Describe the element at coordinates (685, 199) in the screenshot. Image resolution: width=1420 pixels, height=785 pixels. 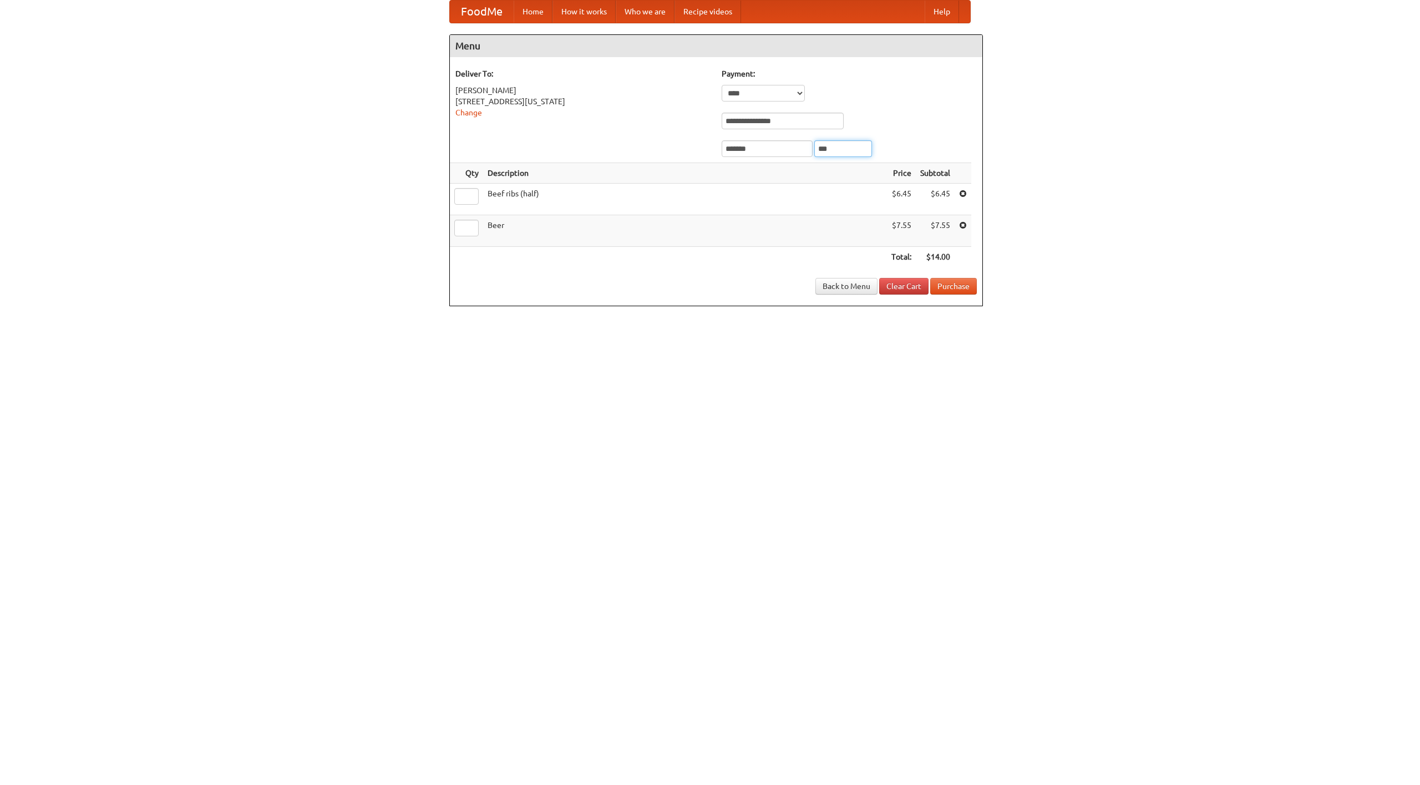
I see `td: Beef ribs (half)` at that location.